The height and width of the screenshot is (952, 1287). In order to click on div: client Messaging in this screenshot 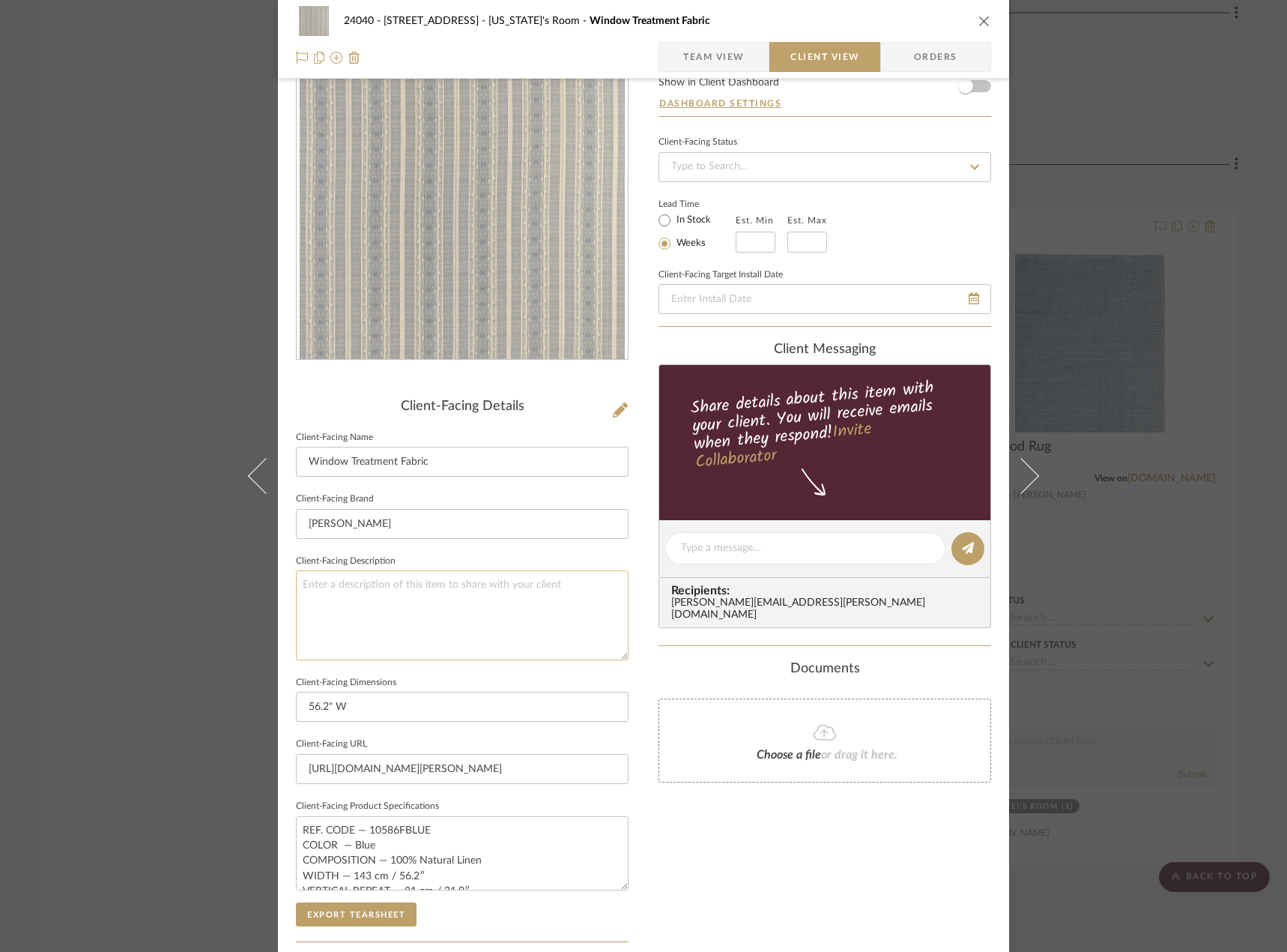, I will do `click(825, 350)`.